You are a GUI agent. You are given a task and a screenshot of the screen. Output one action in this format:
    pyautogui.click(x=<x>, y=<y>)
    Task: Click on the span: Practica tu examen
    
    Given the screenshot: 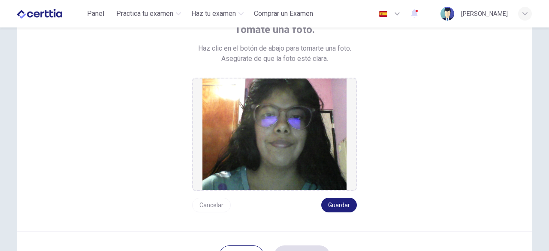 What is the action you would take?
    pyautogui.click(x=145, y=14)
    